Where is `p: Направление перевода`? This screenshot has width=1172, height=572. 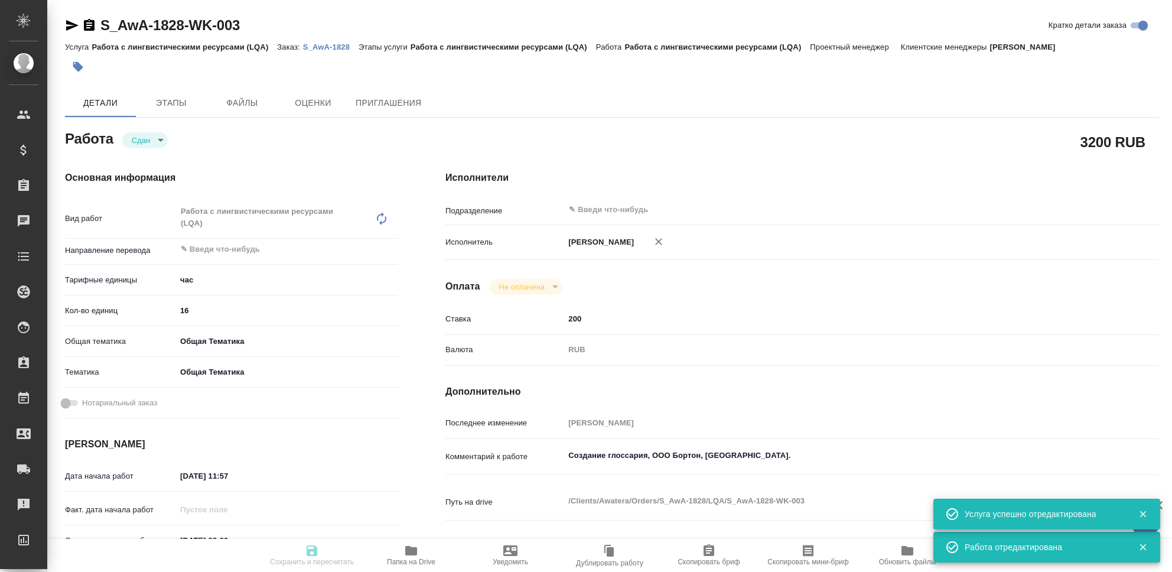 p: Направление перевода is located at coordinates (121, 250).